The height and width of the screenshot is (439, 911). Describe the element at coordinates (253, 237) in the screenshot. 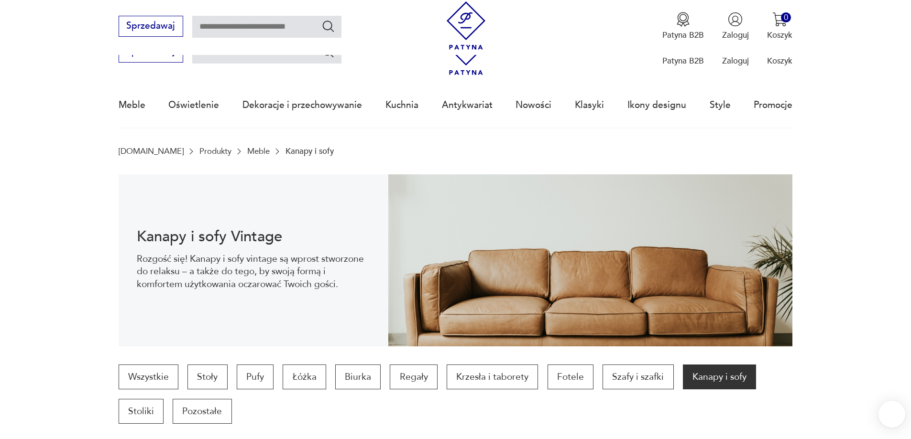

I see `h1: Kanapy i sofy Vintage` at that location.